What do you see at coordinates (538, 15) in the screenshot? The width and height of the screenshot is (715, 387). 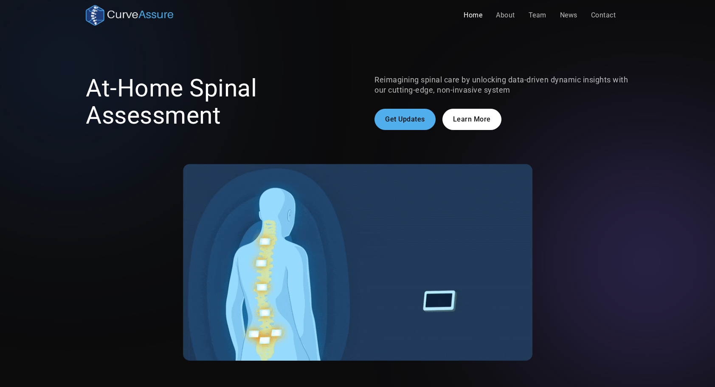 I see `a: Team` at bounding box center [538, 15].